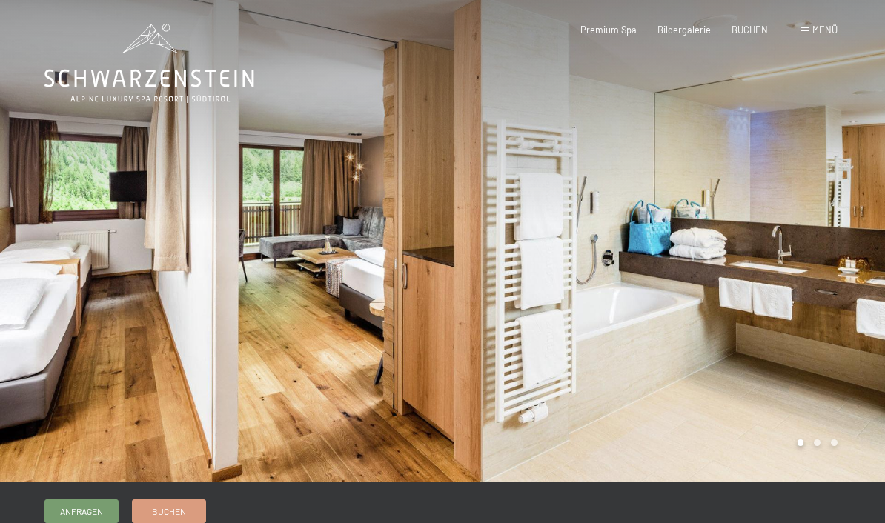  What do you see at coordinates (82, 511) in the screenshot?
I see `span: Anfragen` at bounding box center [82, 511].